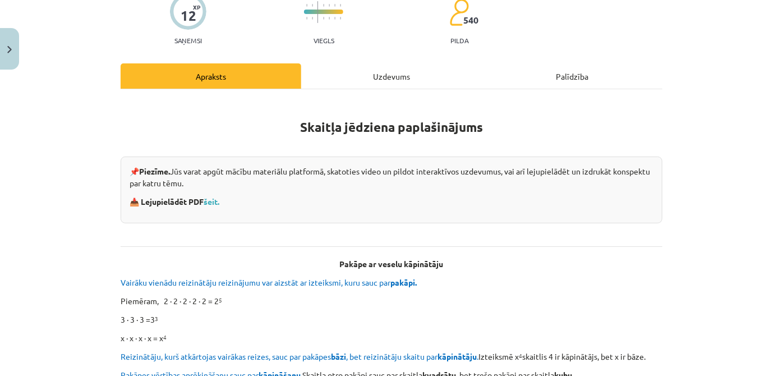  What do you see at coordinates (459, 40) in the screenshot?
I see `p: pilda` at bounding box center [459, 40].